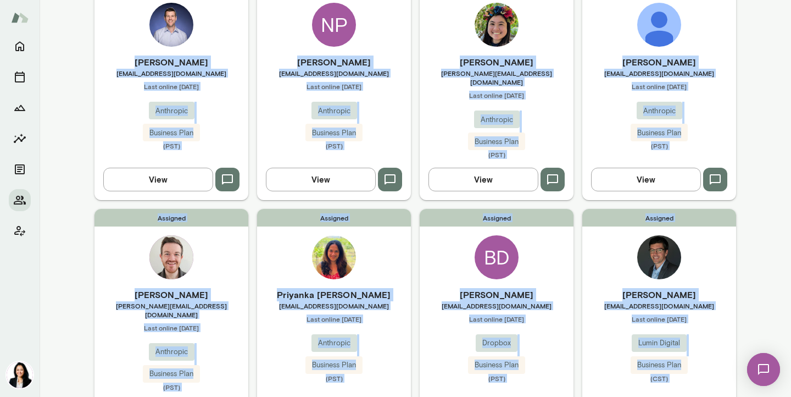 The height and width of the screenshot is (397, 791). Describe the element at coordinates (659, 25) in the screenshot. I see `img: Hyonjee Joo` at that location.